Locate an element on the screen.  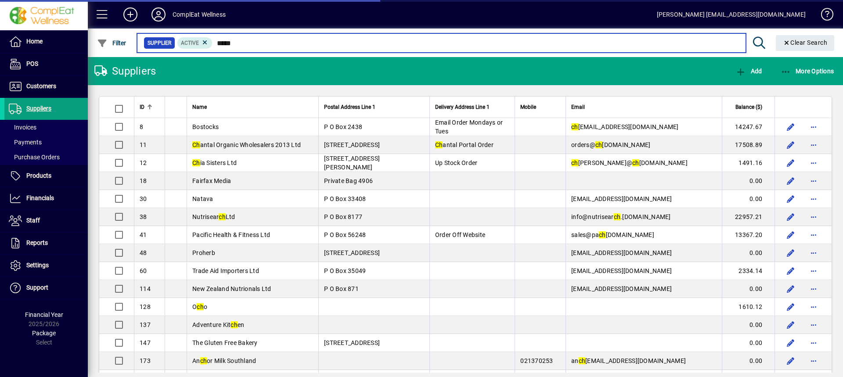
a: Settings is located at coordinates (46, 266).